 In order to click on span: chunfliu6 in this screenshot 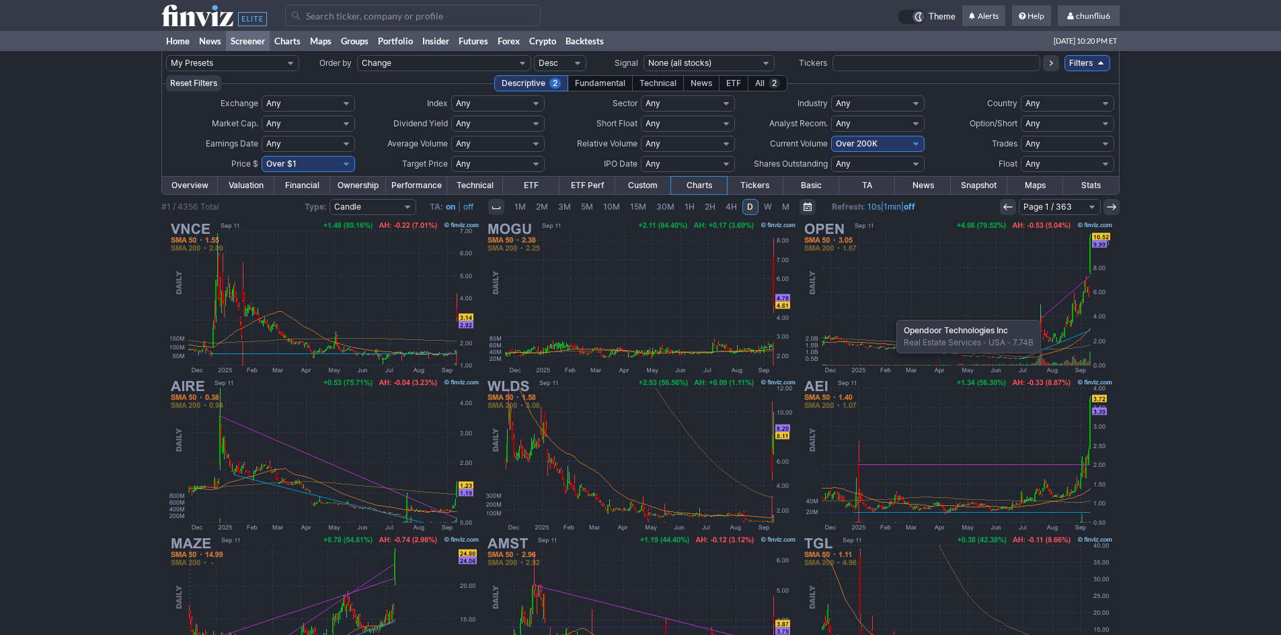, I will do `click(1092, 15)`.